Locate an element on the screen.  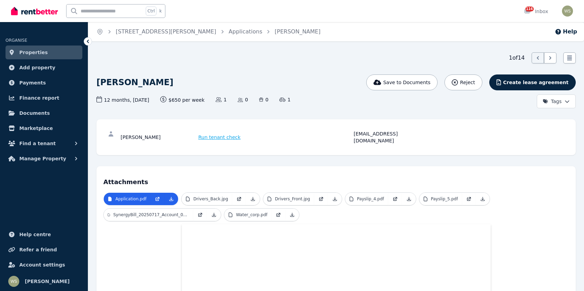
a: Payments is located at coordinates (44, 83).